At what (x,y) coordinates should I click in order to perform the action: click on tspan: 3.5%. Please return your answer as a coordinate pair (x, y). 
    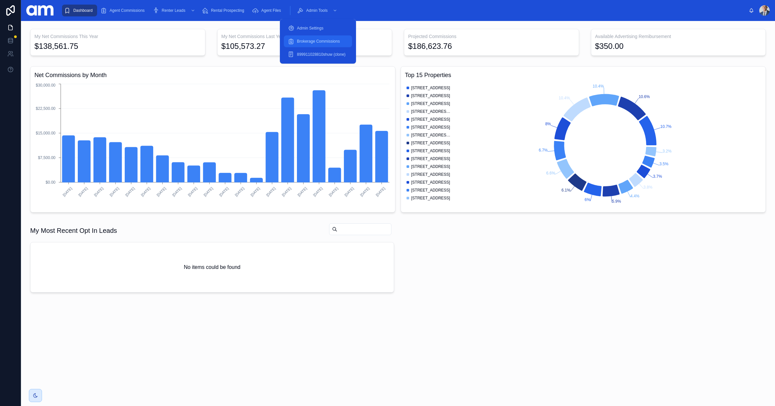
    Looking at the image, I should click on (664, 164).